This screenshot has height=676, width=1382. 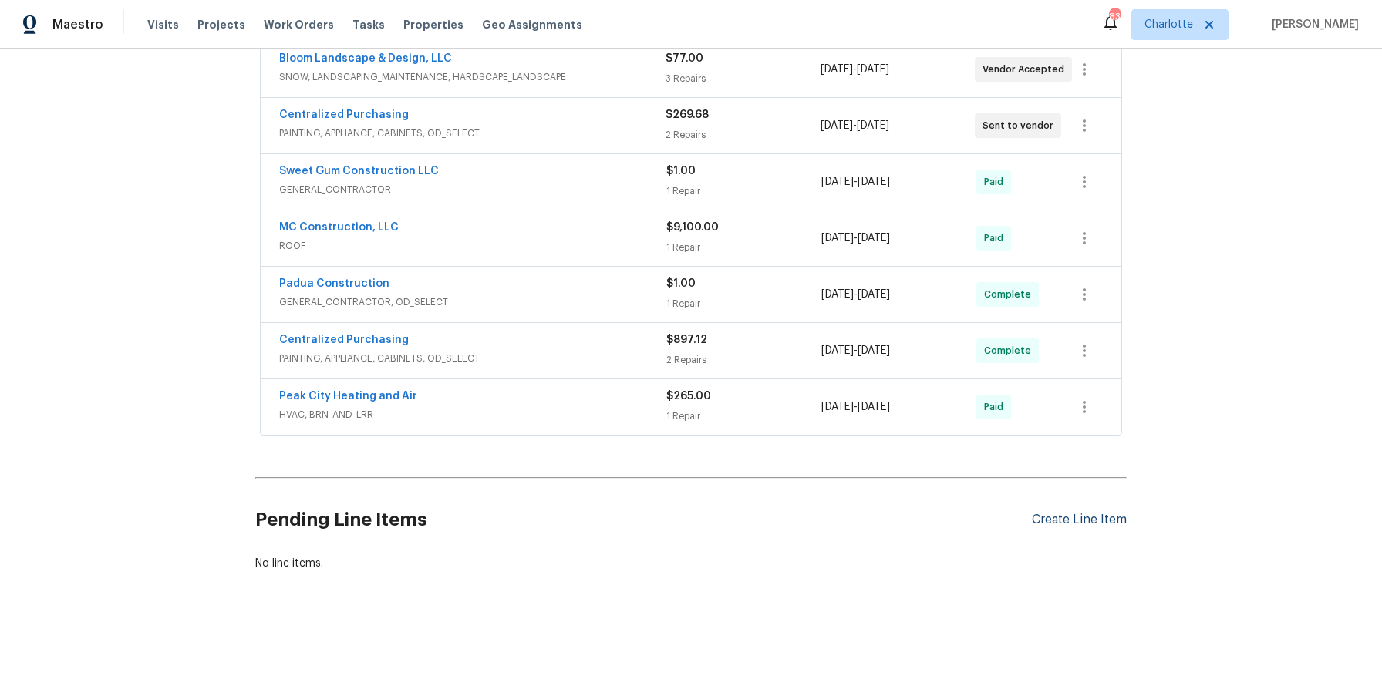 What do you see at coordinates (369, 25) in the screenshot?
I see `span: Tasks` at bounding box center [369, 25].